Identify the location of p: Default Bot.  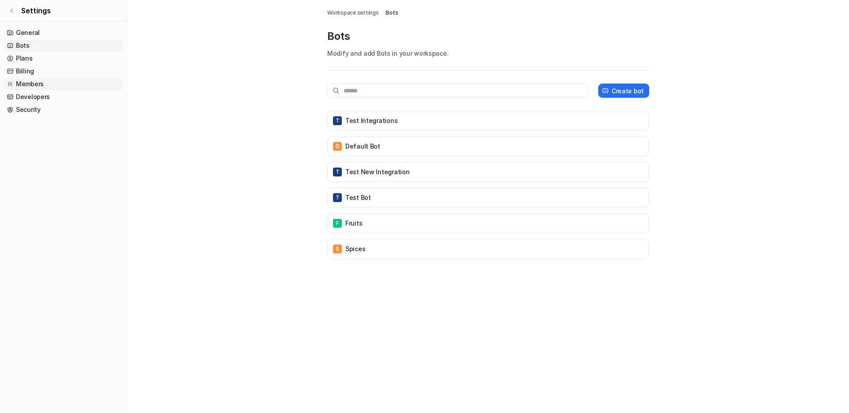
(362, 146).